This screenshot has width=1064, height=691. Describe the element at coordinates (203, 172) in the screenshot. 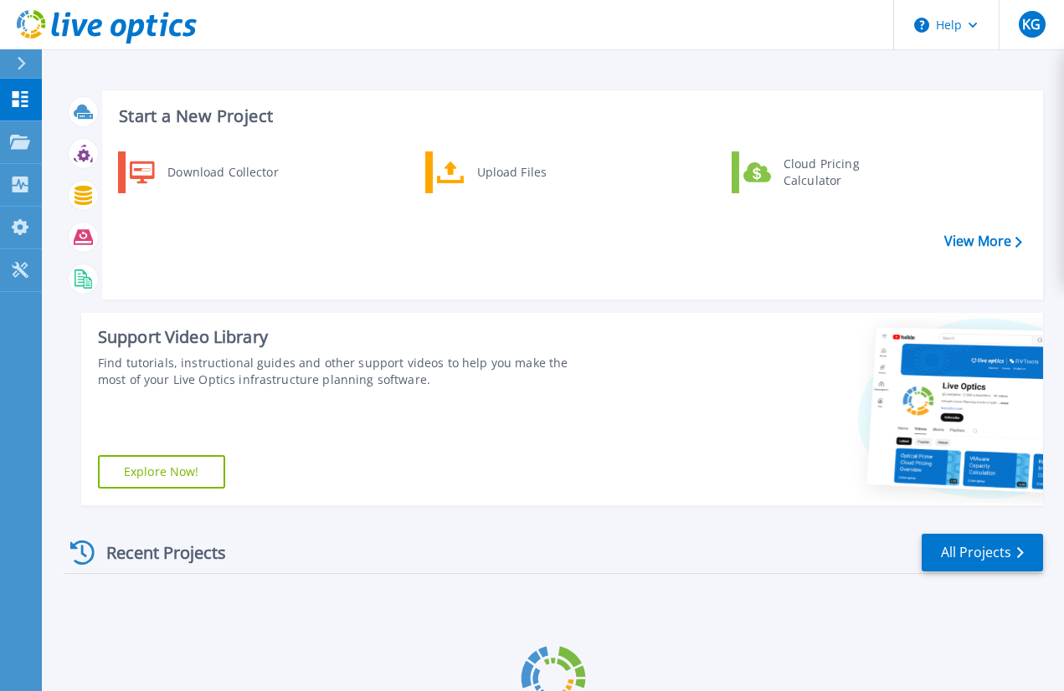

I see `a: Download Collector` at that location.